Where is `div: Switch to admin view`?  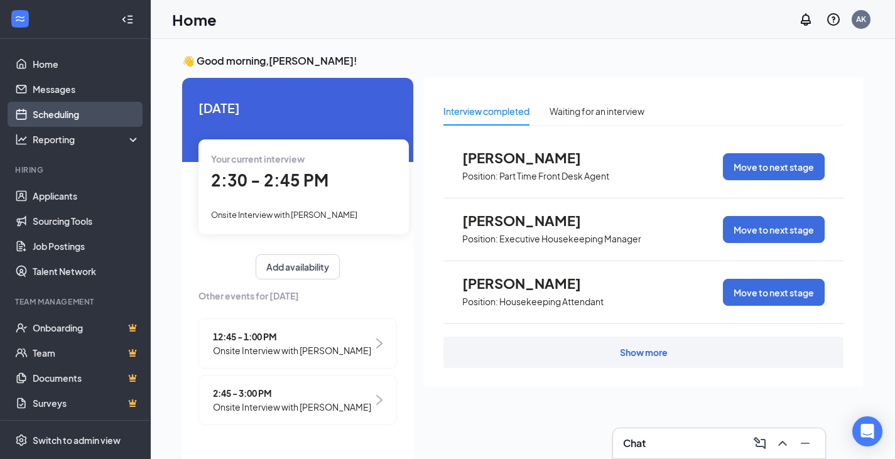 div: Switch to admin view is located at coordinates (77, 440).